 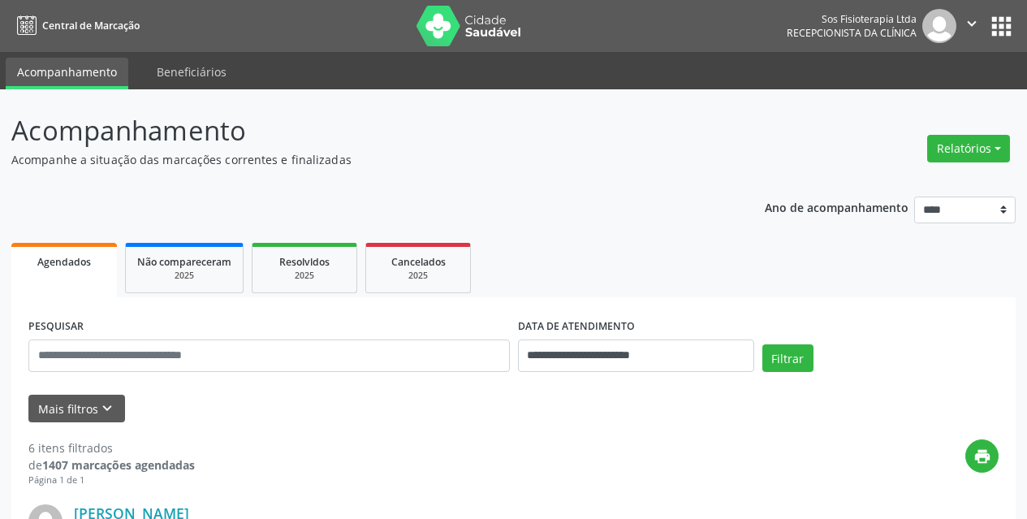 I want to click on a: Central de Marcação, so click(x=76, y=25).